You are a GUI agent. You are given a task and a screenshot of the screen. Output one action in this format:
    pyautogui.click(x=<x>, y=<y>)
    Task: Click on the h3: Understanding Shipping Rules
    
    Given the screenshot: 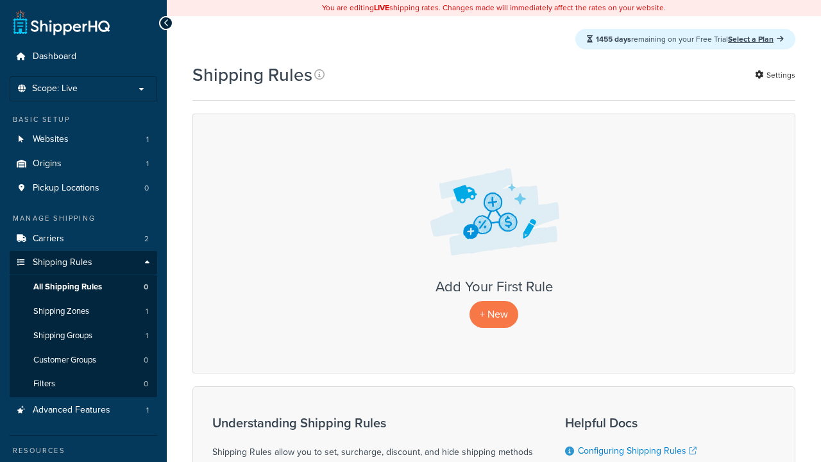 What is the action you would take?
    pyautogui.click(x=372, y=422)
    